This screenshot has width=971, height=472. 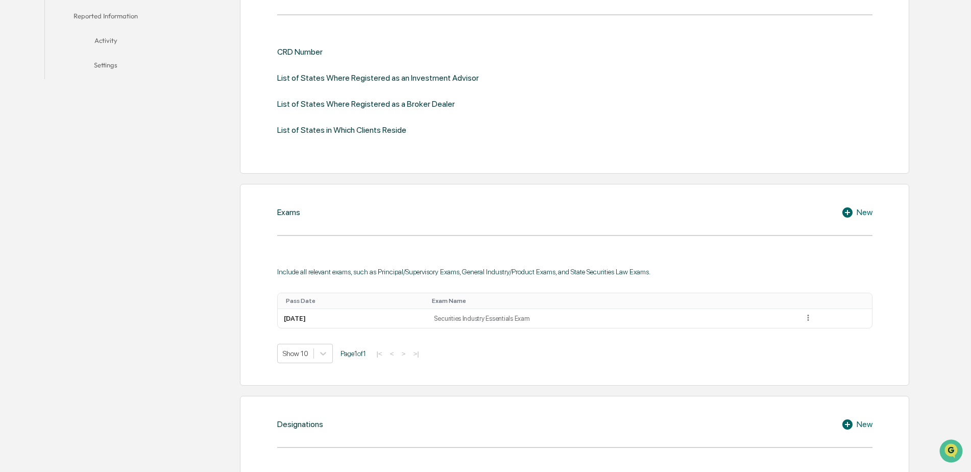 I want to click on img: 1746055101610-c473b297-6a78-478c-a979-82029cc54cd1, so click(x=19, y=87).